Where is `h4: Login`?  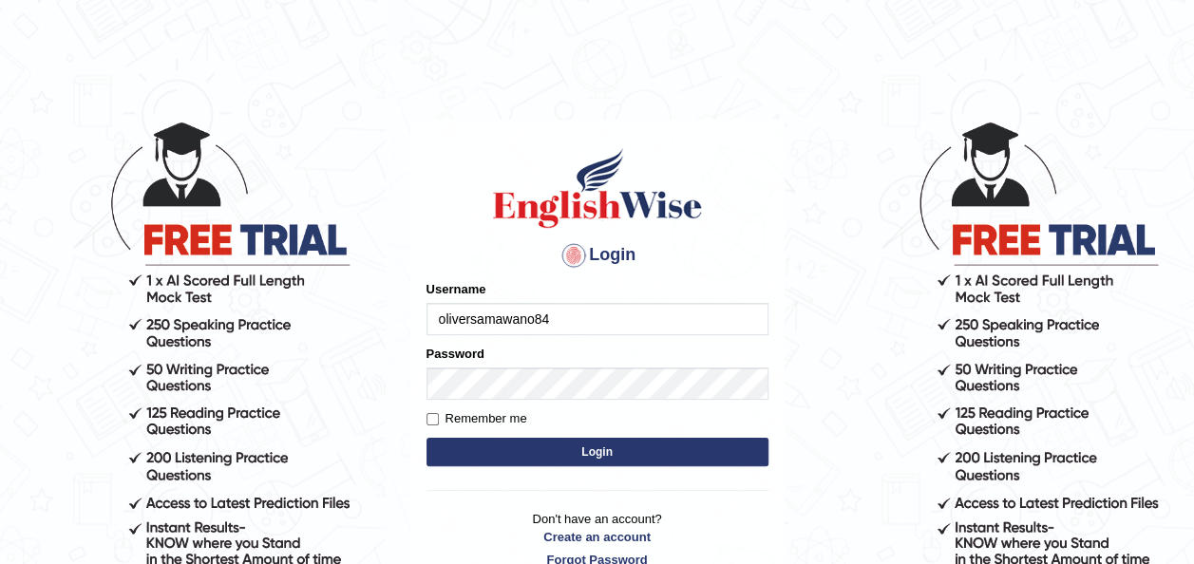 h4: Login is located at coordinates (597, 255).